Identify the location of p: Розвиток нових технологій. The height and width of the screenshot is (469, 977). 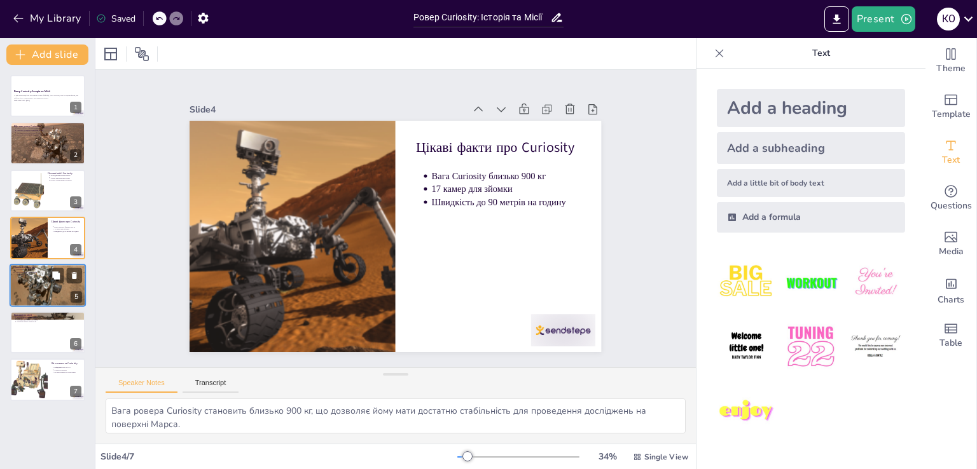
(49, 323).